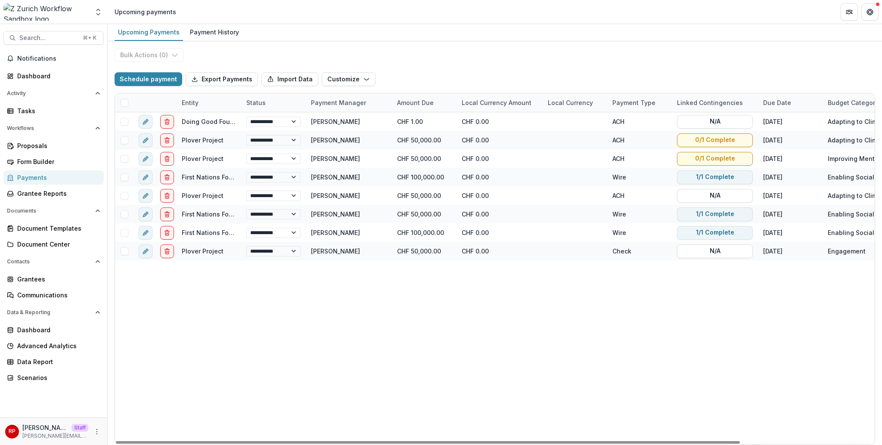 This screenshot has height=445, width=882. What do you see at coordinates (57, 177) in the screenshot?
I see `div: Payments` at bounding box center [57, 177].